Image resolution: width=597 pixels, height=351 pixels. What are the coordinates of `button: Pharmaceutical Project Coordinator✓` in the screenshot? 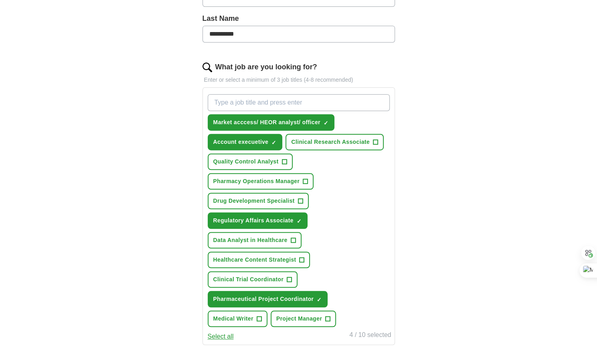 It's located at (268, 299).